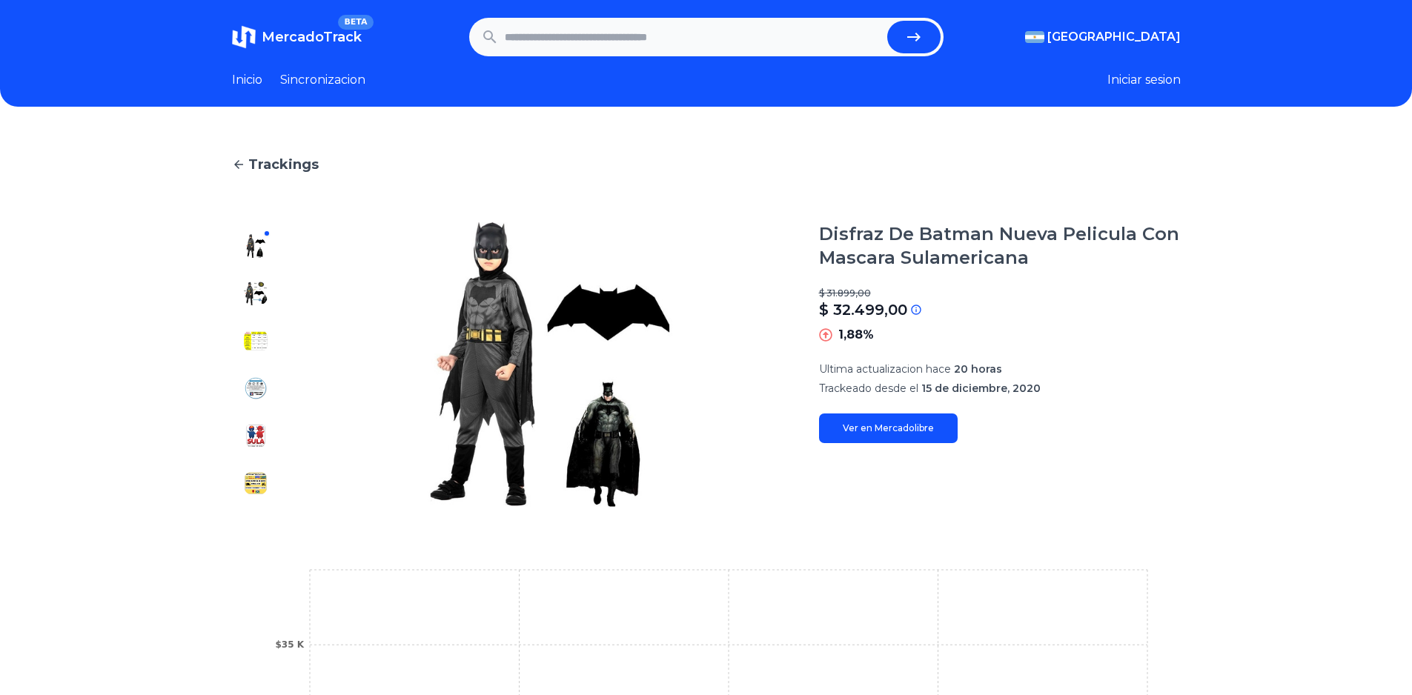 This screenshot has width=1412, height=695. I want to click on a: Sincronizacion, so click(322, 80).